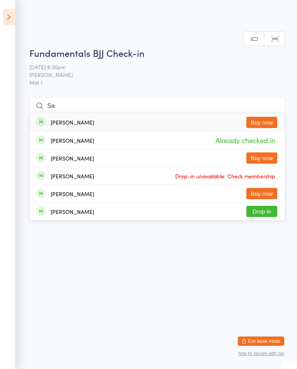 This screenshot has height=369, width=297. What do you see at coordinates (225, 176) in the screenshot?
I see `span: Drop-in unavailable: Check membership` at bounding box center [225, 176].